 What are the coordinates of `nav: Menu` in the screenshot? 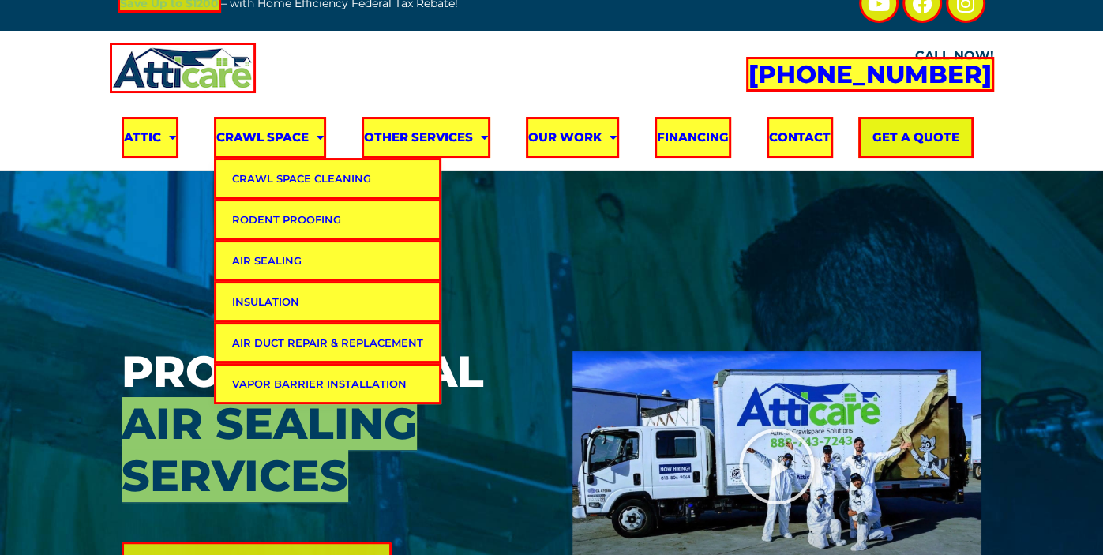 It's located at (552, 137).